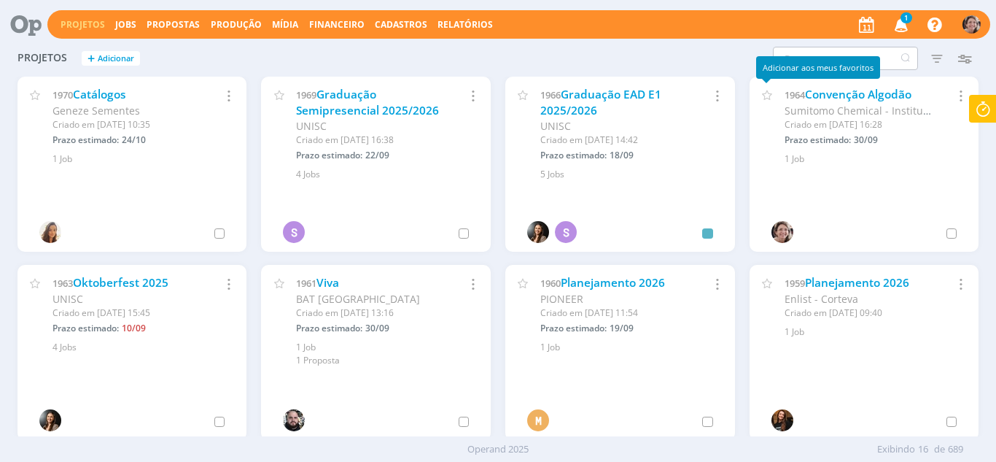 This screenshot has width=996, height=462. I want to click on div: 1 Proposta, so click(384, 360).